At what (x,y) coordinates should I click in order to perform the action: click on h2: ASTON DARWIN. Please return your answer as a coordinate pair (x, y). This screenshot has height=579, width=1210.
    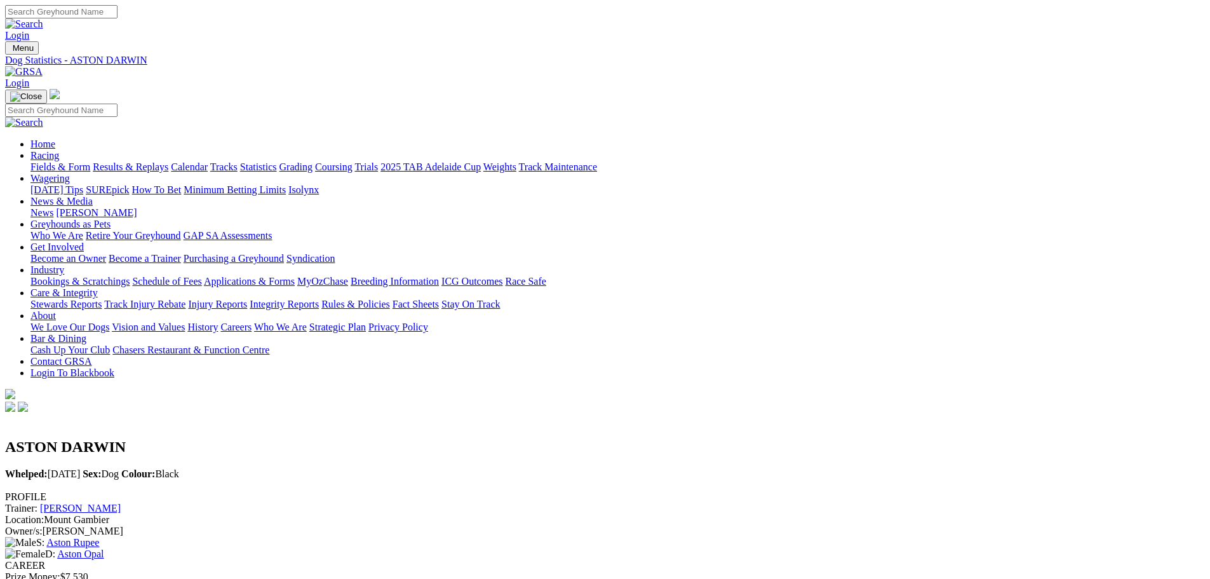
    Looking at the image, I should click on (605, 447).